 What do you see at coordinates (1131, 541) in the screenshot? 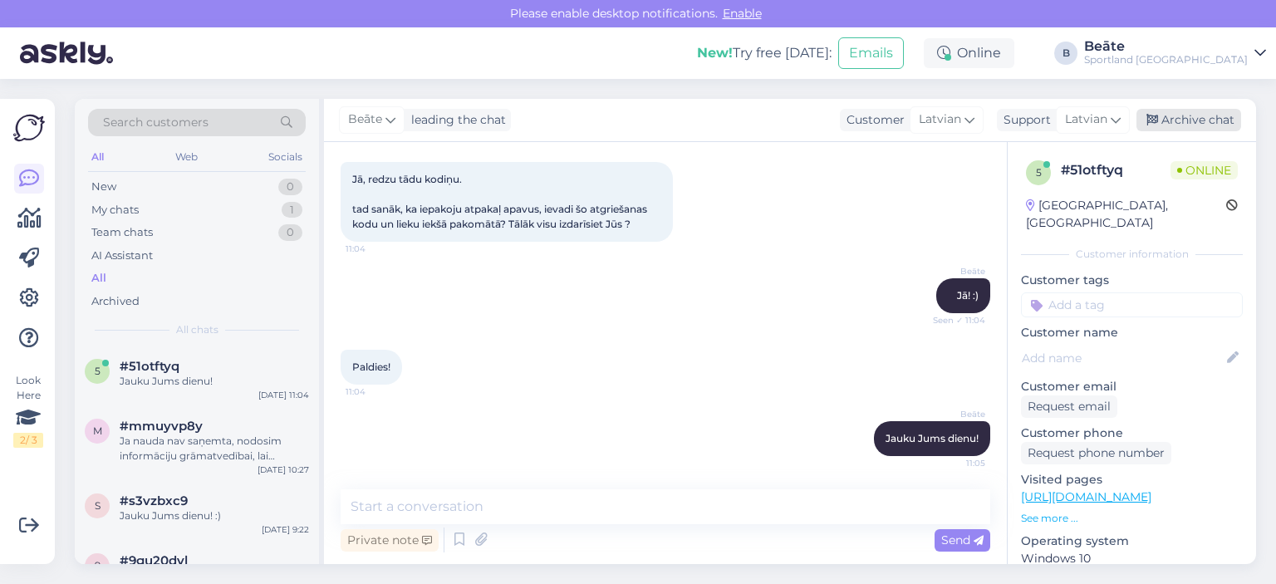
I see `p: Operating system` at bounding box center [1131, 541].